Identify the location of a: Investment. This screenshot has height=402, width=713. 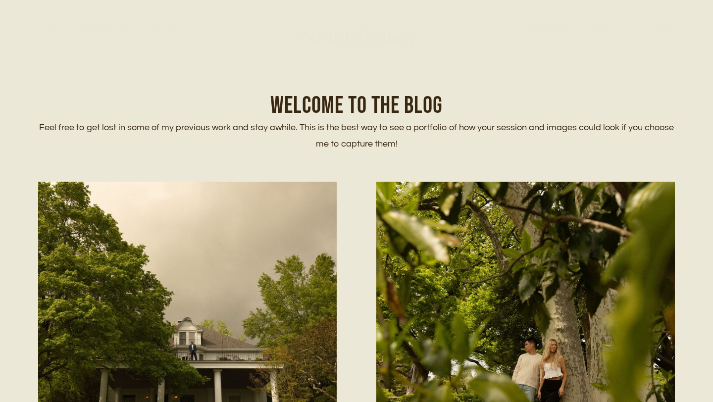
(546, 31).